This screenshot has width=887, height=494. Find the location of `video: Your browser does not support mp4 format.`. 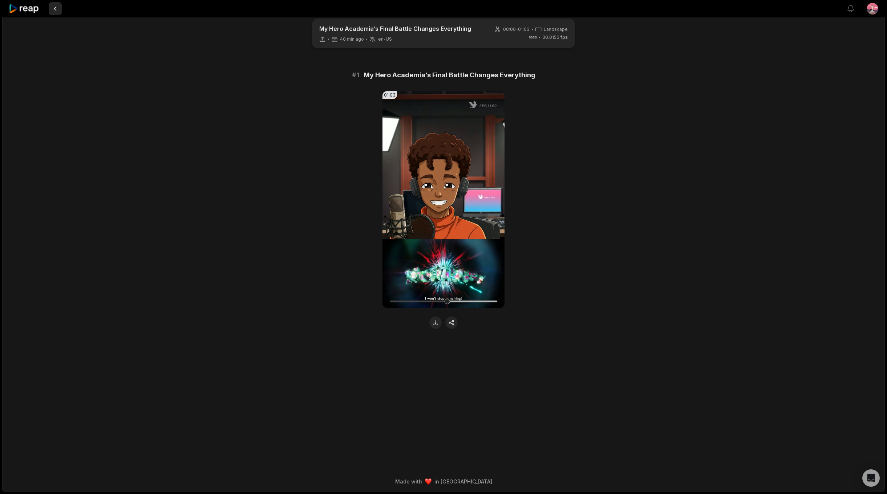

video: Your browser does not support mp4 format. is located at coordinates (443, 199).